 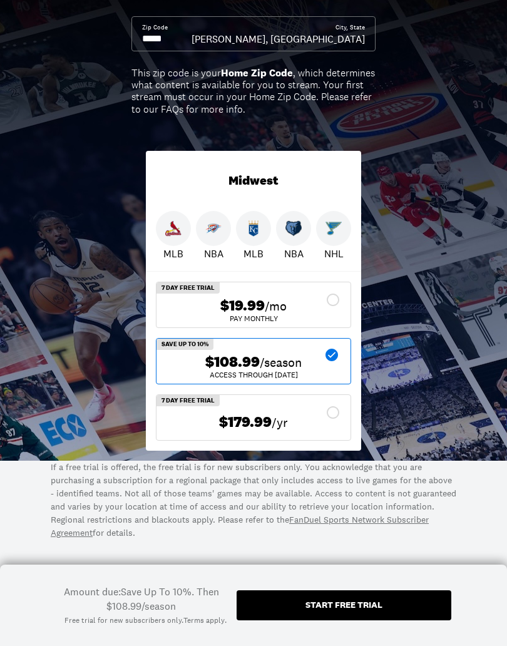 I want to click on div: Midwest, so click(x=253, y=181).